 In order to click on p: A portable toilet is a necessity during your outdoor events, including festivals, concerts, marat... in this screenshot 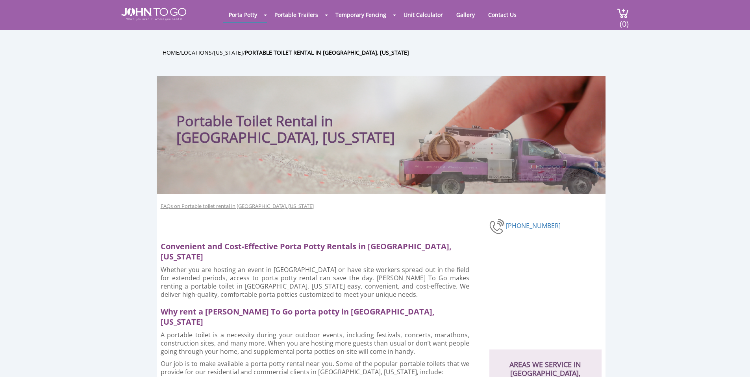, I will do `click(315, 344)`.